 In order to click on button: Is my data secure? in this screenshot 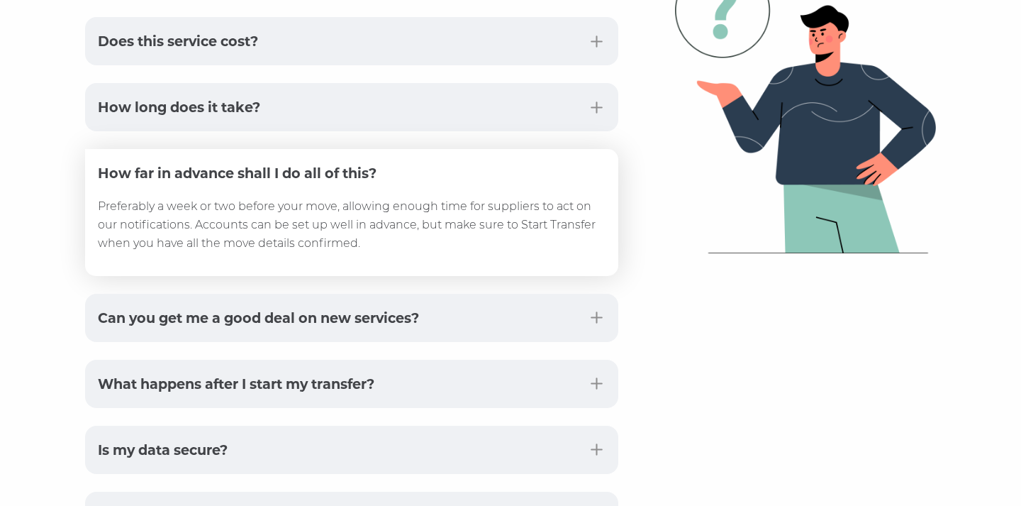, I will do `click(352, 450)`.